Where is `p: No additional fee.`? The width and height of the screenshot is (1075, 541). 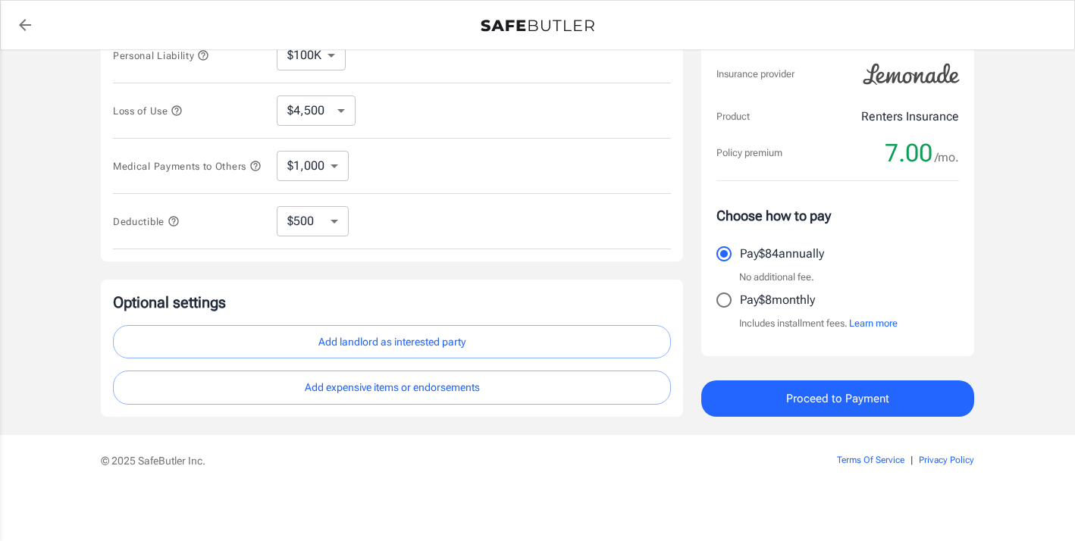
p: No additional fee. is located at coordinates (776, 277).